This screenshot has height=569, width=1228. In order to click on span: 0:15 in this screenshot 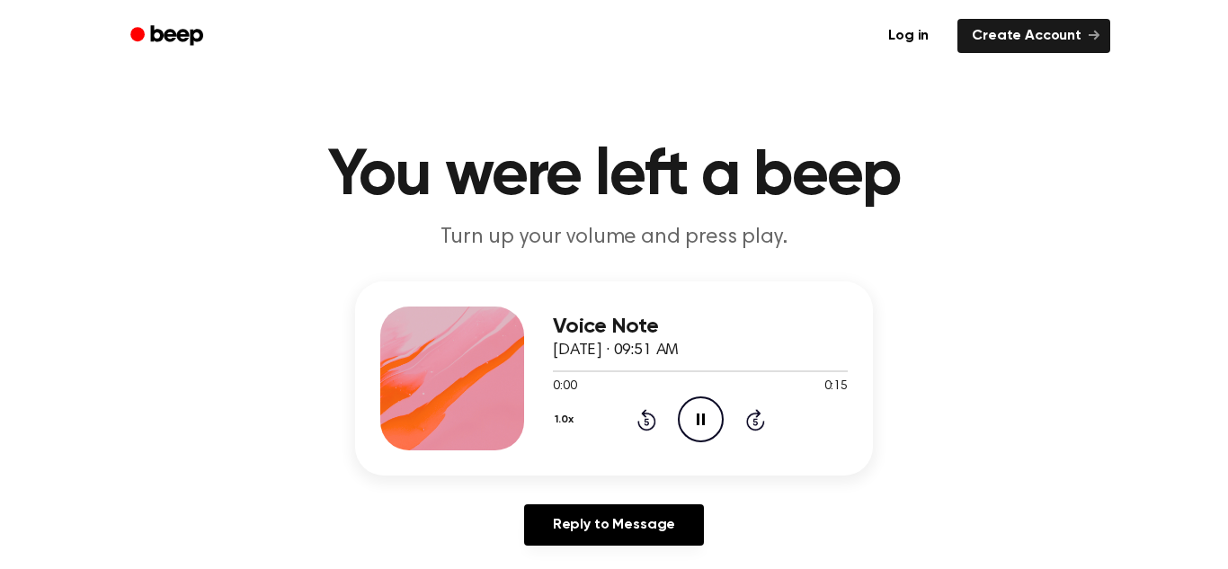, I will do `click(836, 387)`.